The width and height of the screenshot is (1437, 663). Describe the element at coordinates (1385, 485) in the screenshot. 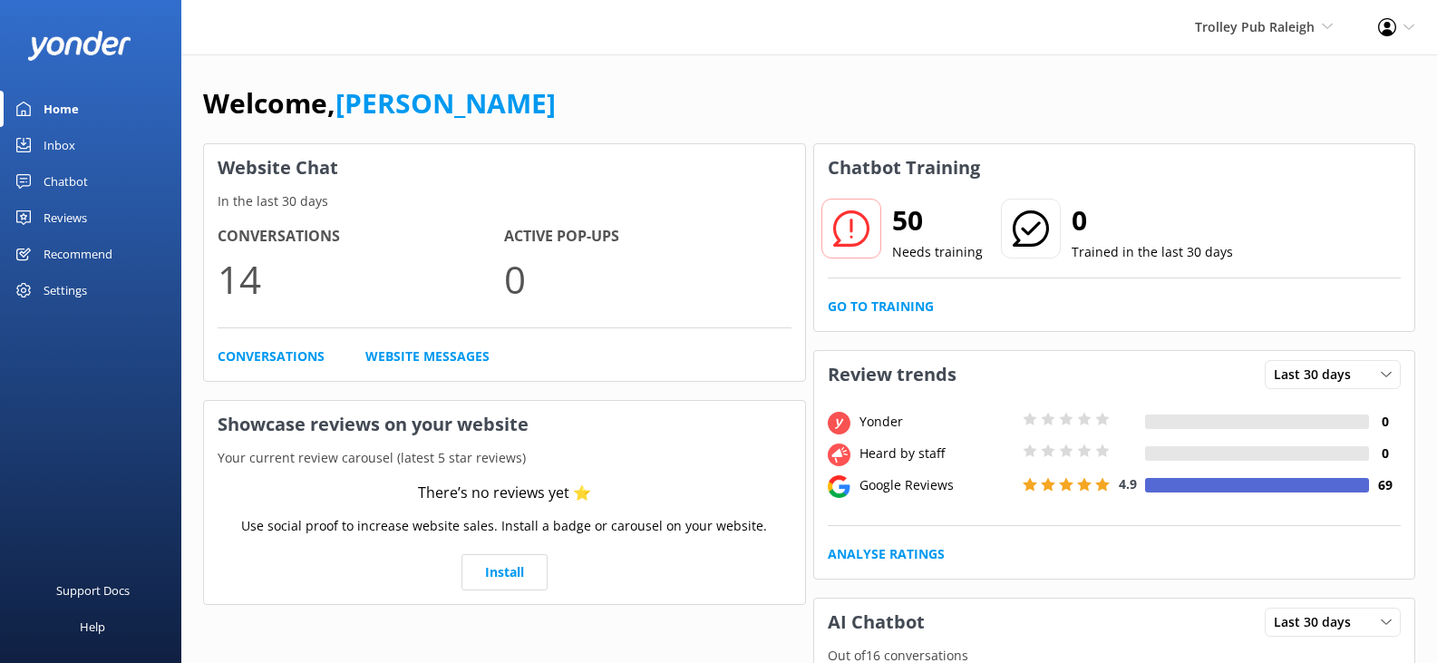

I see `h4: 69` at that location.